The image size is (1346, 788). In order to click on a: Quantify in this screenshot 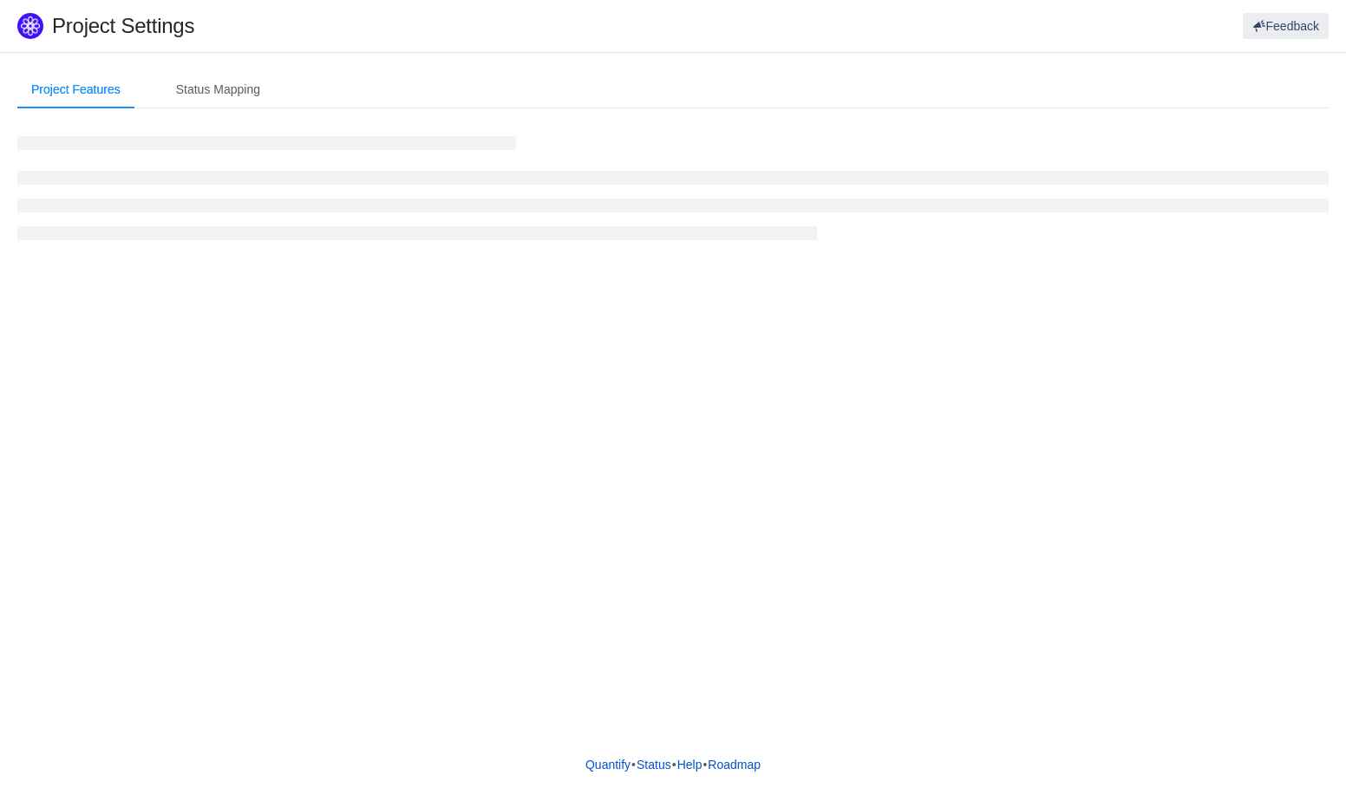, I will do `click(608, 765)`.